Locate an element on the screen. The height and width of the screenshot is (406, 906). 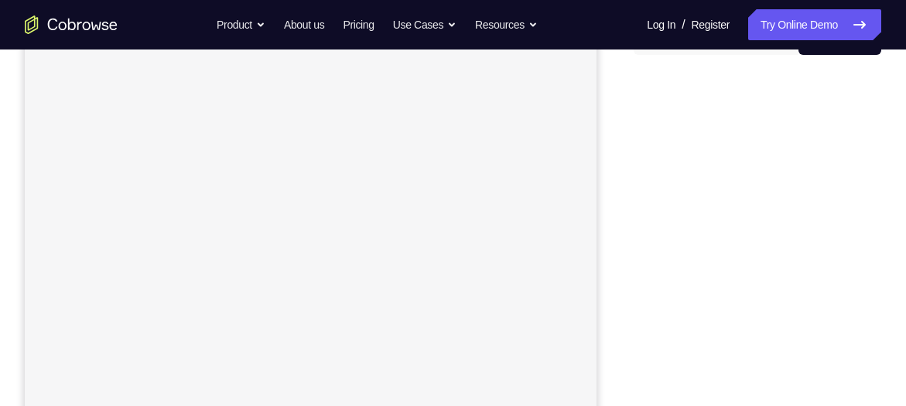
a: Log In is located at coordinates (661, 25).